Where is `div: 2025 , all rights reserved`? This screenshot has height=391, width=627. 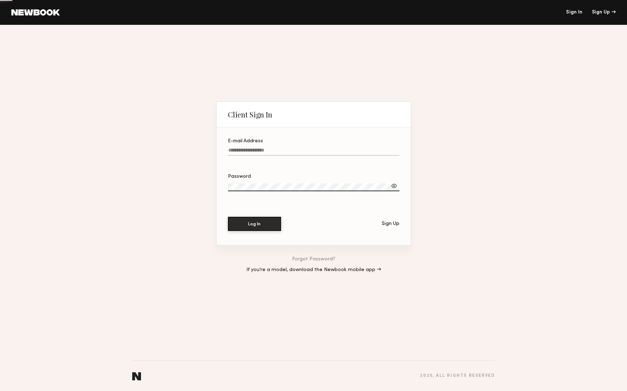 div: 2025 , all rights reserved is located at coordinates (457, 375).